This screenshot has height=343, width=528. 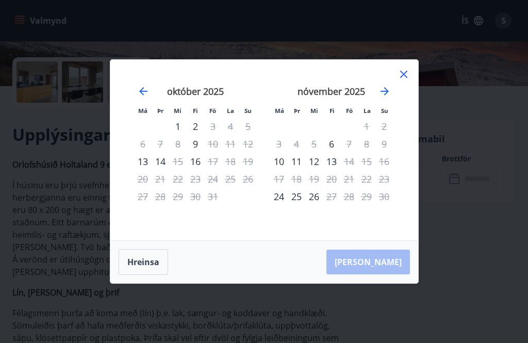 I want to click on td: Not available. mánudagur, 27. október 2025, so click(x=143, y=197).